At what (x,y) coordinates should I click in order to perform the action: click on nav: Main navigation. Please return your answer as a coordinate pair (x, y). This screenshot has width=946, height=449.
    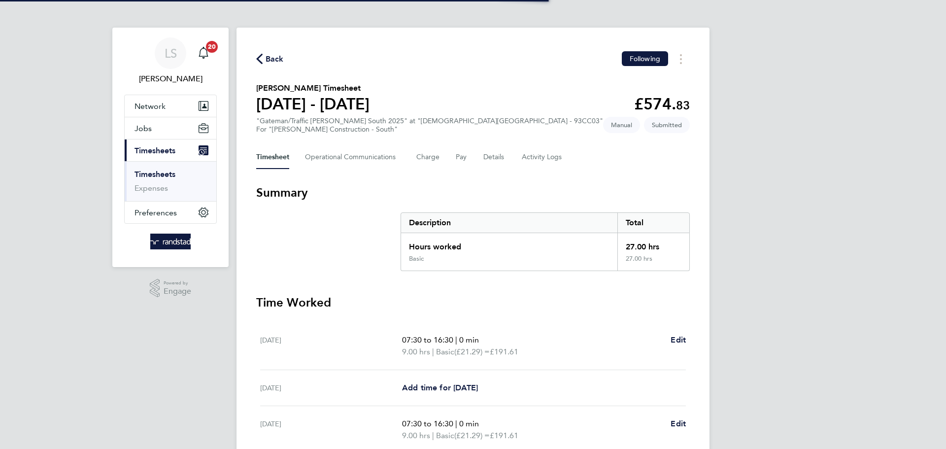
    Looking at the image, I should click on (170, 147).